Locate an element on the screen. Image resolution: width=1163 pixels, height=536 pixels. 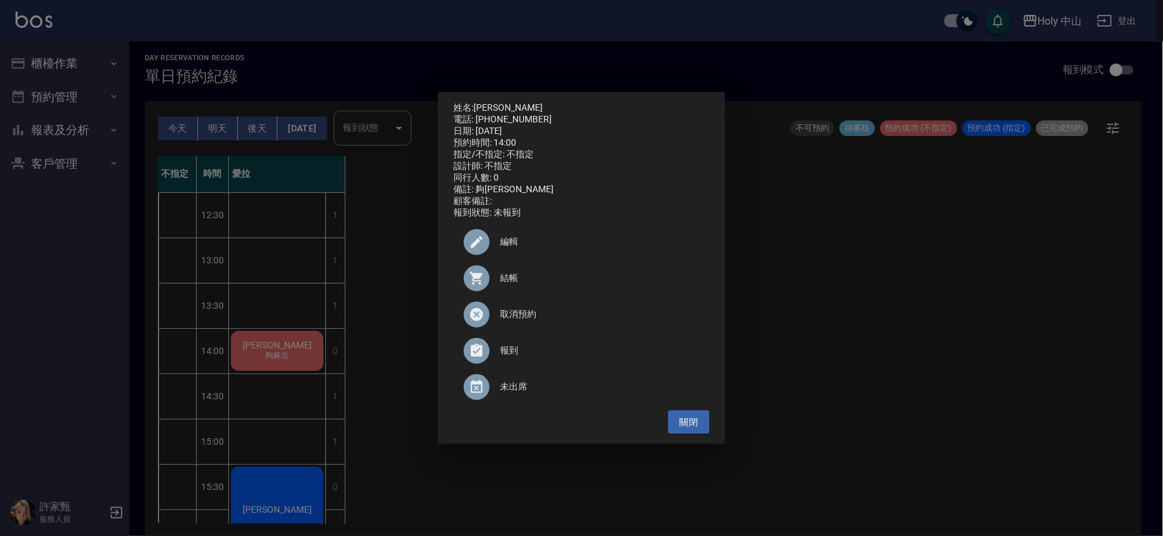
div: 指定/不指定: 不指定 is located at coordinates (581, 155).